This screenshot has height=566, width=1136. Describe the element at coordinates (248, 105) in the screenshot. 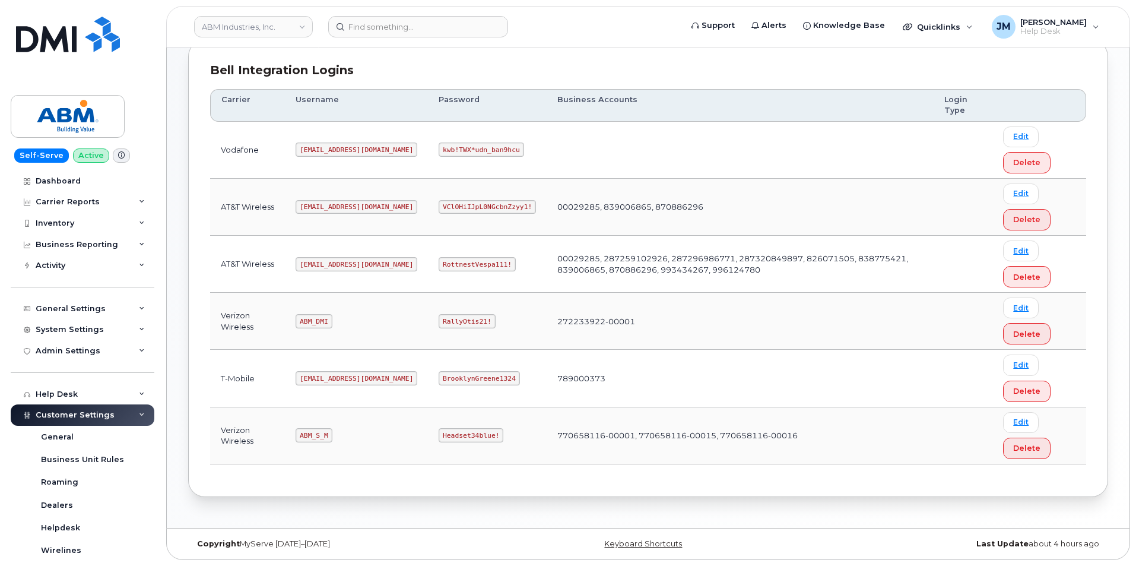

I see `th: Carrier` at that location.